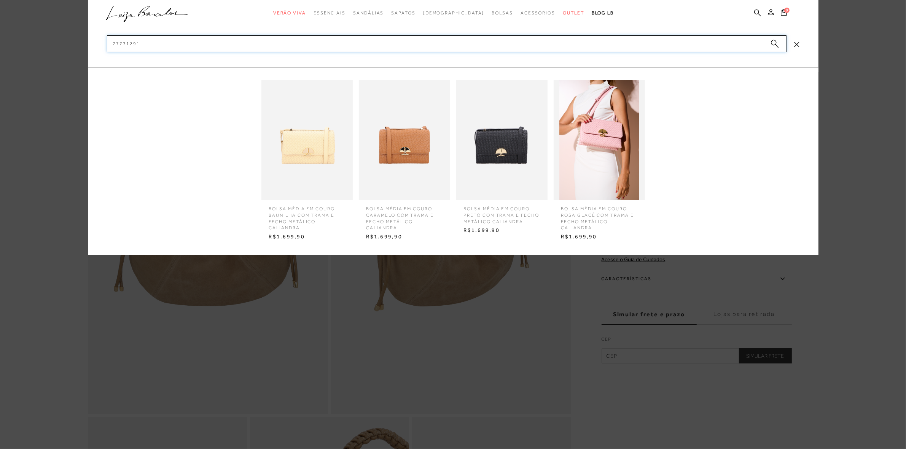 The width and height of the screenshot is (906, 449). What do you see at coordinates (502, 140) in the screenshot?
I see `img: BOLSA MÉDIA EM COURO PRETO COM TRAMA E FECHO METÁLICO CALIANDRA` at bounding box center [502, 140].